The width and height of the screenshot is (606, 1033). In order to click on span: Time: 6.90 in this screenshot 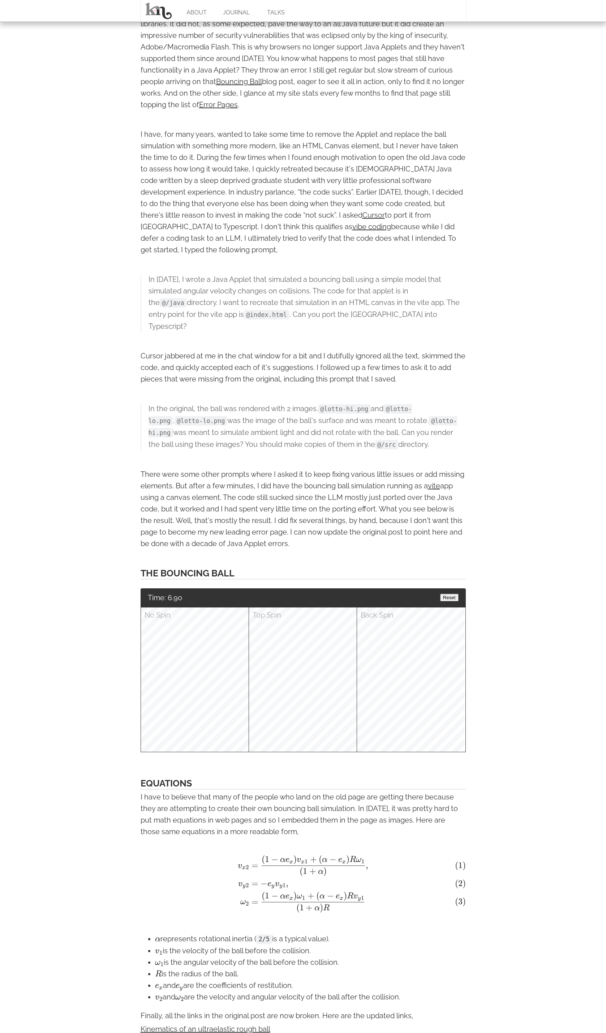, I will do `click(165, 598)`.